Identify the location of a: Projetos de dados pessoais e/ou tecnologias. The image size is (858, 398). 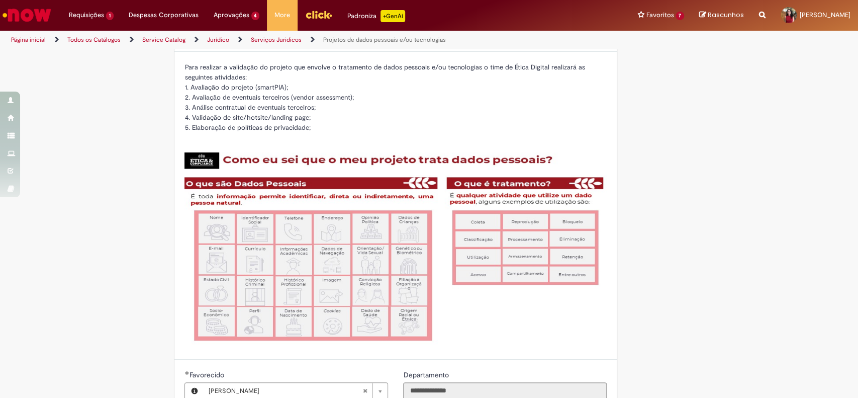
(385, 40).